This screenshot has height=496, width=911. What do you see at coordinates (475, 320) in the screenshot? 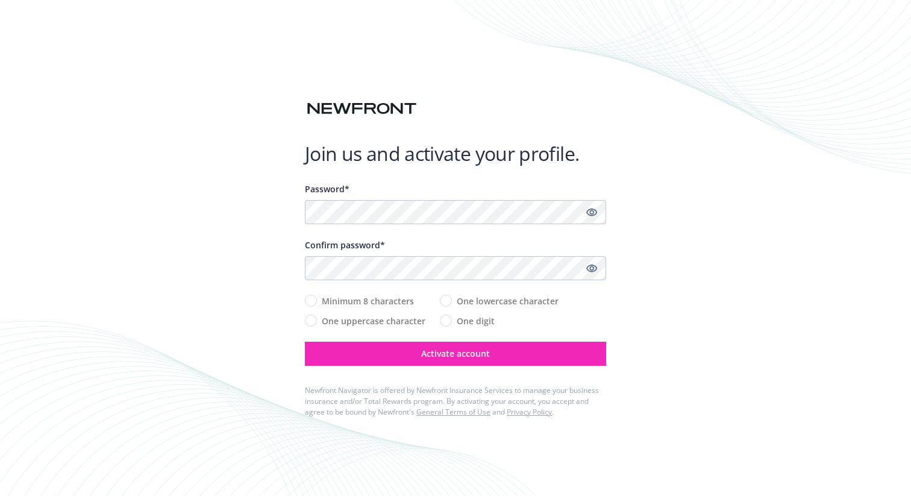
I see `span: One digit` at bounding box center [475, 320].